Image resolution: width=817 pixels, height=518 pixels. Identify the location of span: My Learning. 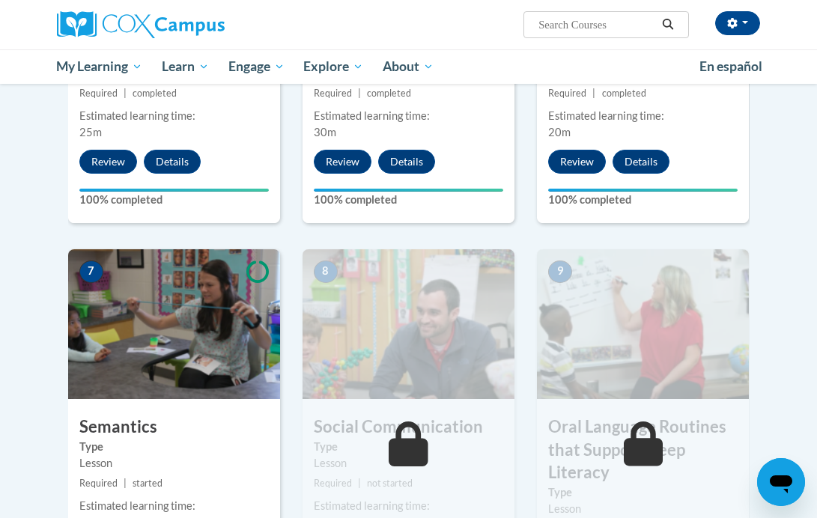
(99, 67).